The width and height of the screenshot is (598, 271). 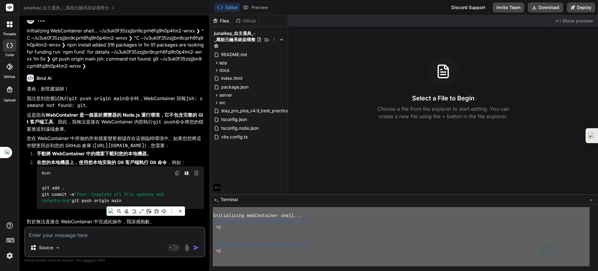 I want to click on button: Download, so click(x=545, y=7).